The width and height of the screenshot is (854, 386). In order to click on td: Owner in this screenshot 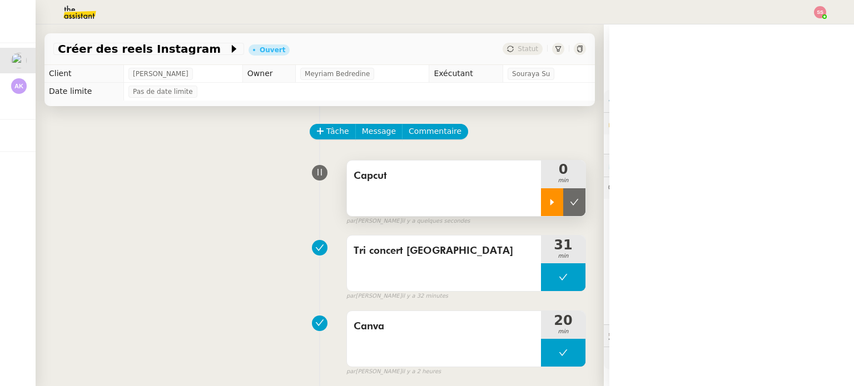, I will do `click(269, 74)`.